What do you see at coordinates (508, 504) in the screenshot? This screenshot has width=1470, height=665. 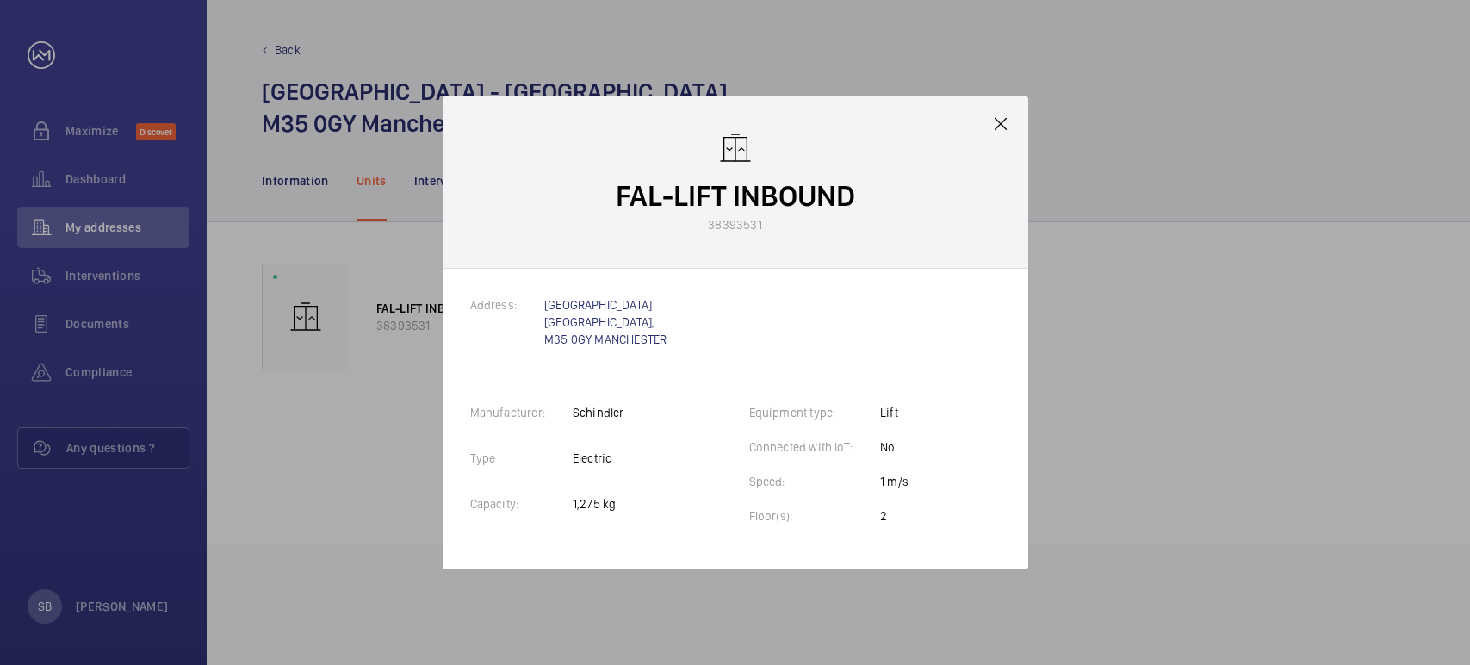 I see `label: Capacity:` at bounding box center [508, 504].